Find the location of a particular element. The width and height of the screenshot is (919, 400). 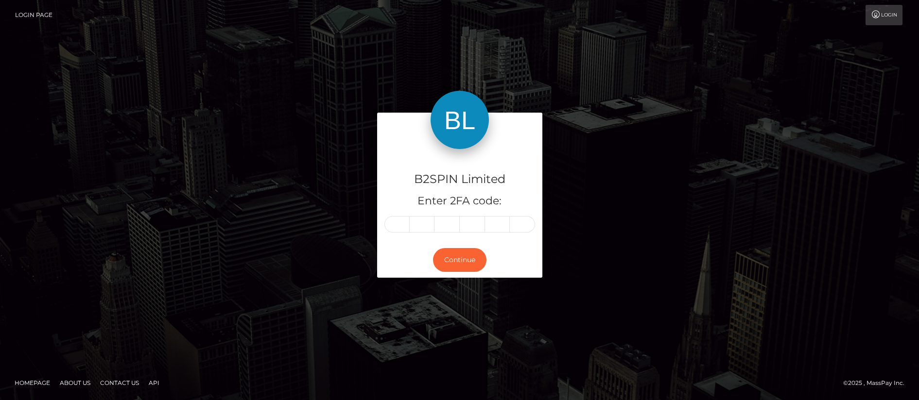

a: API is located at coordinates (154, 383).